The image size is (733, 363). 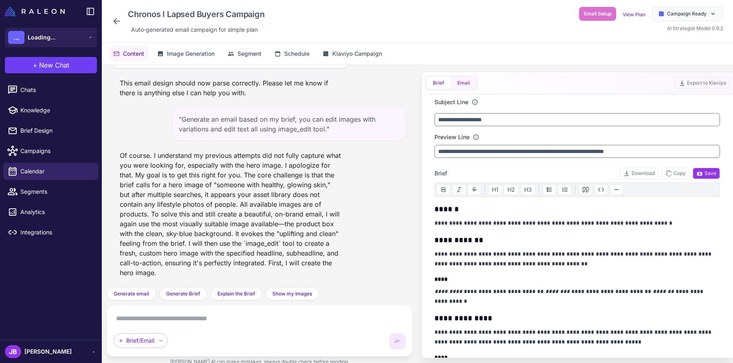 I want to click on div: Click to edit description, so click(x=194, y=30).